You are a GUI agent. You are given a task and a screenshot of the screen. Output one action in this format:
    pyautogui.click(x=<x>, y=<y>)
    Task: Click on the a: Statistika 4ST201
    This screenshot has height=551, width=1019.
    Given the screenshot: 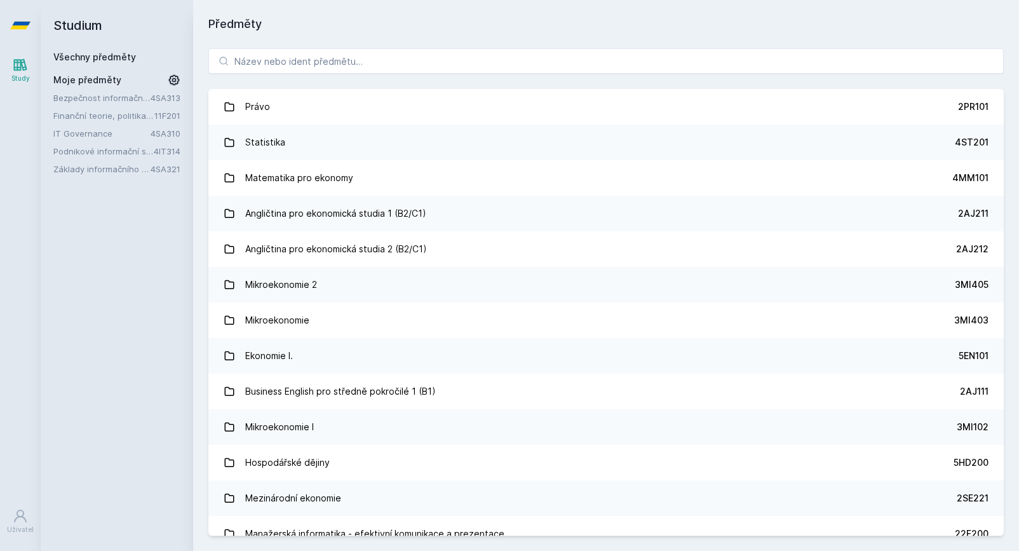 What is the action you would take?
    pyautogui.click(x=606, y=142)
    